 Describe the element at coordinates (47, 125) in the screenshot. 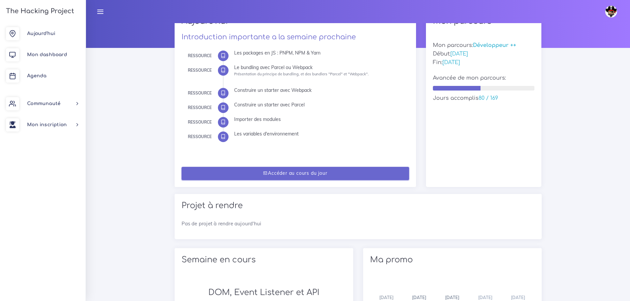

I see `span: Mon inscription` at that location.